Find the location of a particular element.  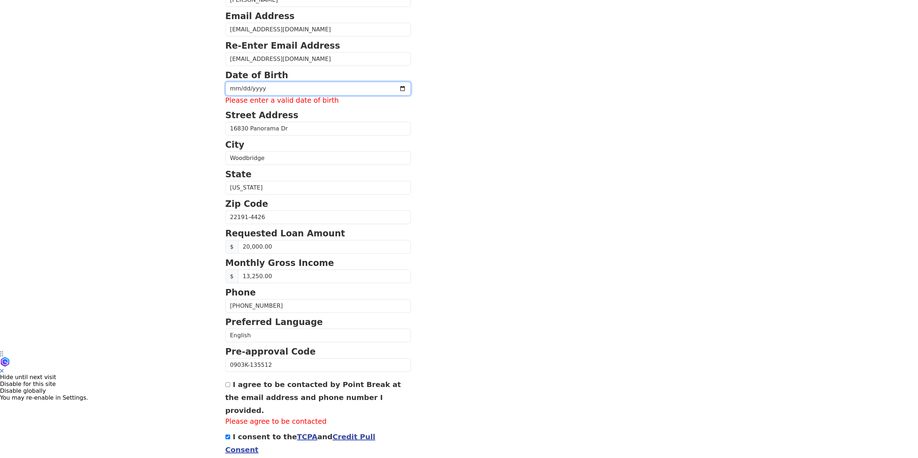

label: Please agree to be contacted is located at coordinates (318, 422).